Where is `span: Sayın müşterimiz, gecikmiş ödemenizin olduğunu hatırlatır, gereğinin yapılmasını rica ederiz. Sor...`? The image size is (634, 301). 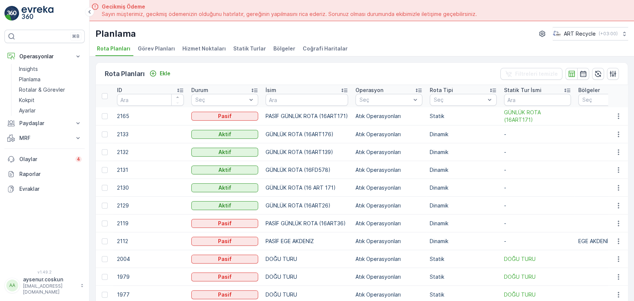 span: Sayın müşterimiz, gecikmiş ödemenizin olduğunu hatırlatır, gereğinin yapılmasını rica ederiz. Sor... is located at coordinates (289, 14).